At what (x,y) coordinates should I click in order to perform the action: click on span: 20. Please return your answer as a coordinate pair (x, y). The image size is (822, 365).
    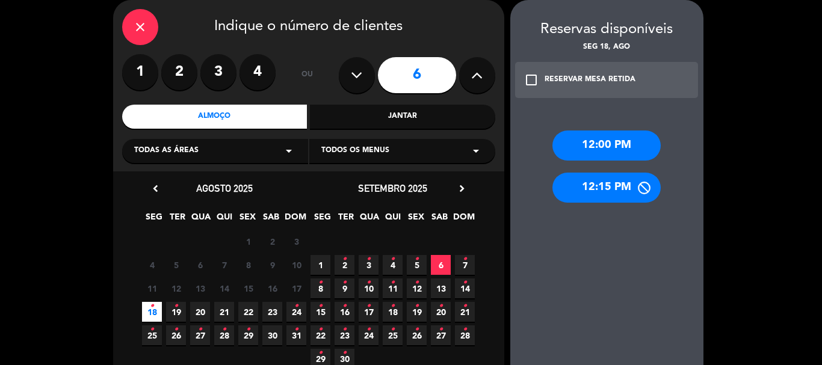
    Looking at the image, I should click on (200, 312).